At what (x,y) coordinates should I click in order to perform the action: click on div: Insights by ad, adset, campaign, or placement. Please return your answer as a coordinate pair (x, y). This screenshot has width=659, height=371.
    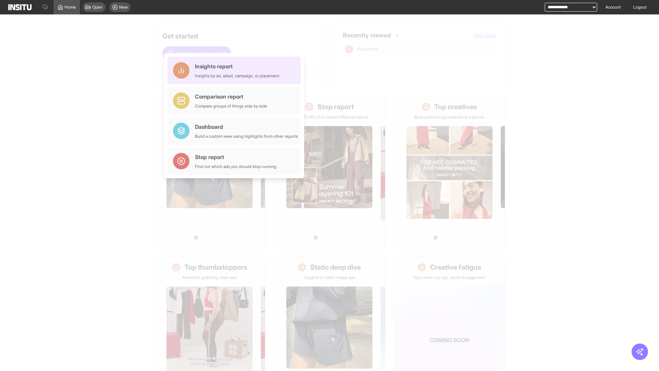
    Looking at the image, I should click on (237, 76).